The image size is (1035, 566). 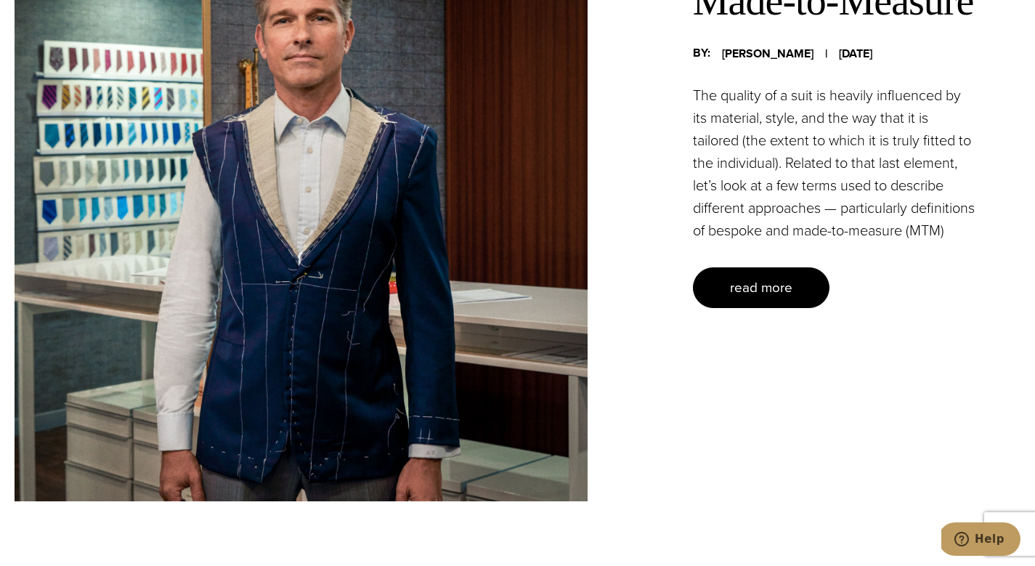 I want to click on p: The quality of a suit is heavily influenced by its material, style, and the way that it is tailor..., so click(x=834, y=163).